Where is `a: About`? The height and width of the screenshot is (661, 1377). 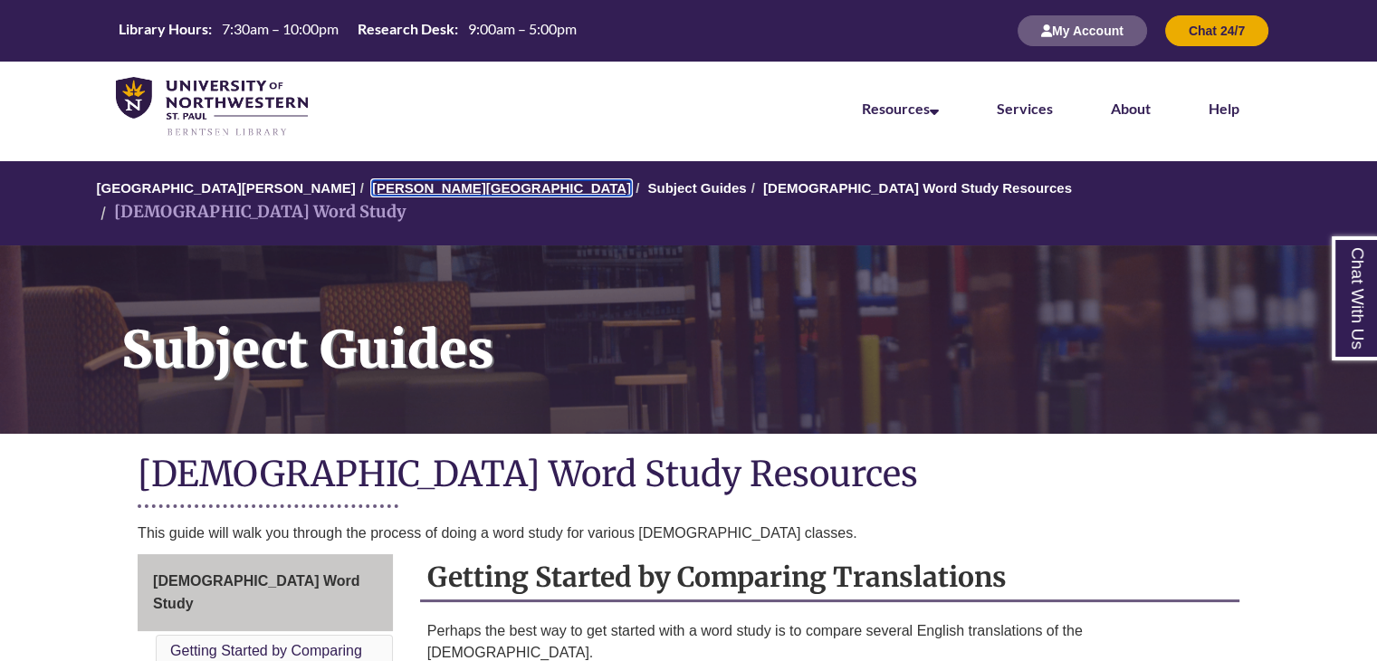
a: About is located at coordinates (1131, 108).